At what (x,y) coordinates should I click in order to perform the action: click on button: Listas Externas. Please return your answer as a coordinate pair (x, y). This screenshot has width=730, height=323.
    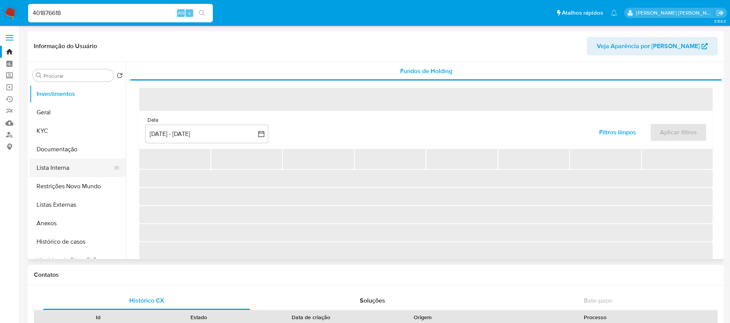
    Looking at the image, I should click on (78, 205).